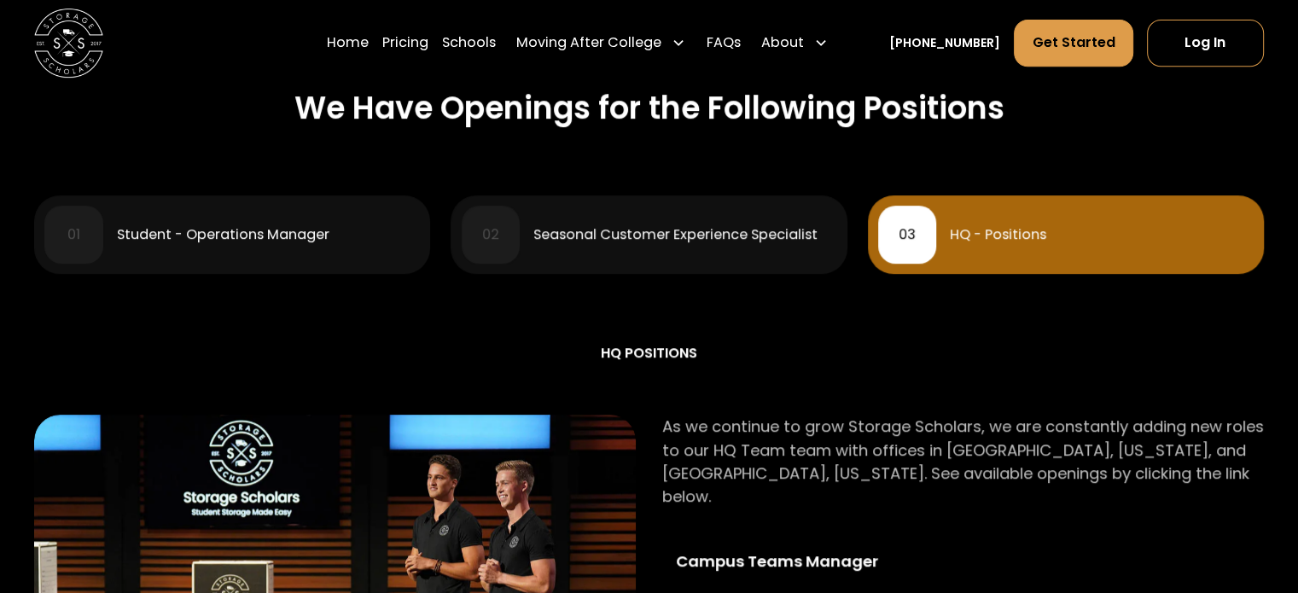  Describe the element at coordinates (649, 353) in the screenshot. I see `div: HQ Positions` at that location.